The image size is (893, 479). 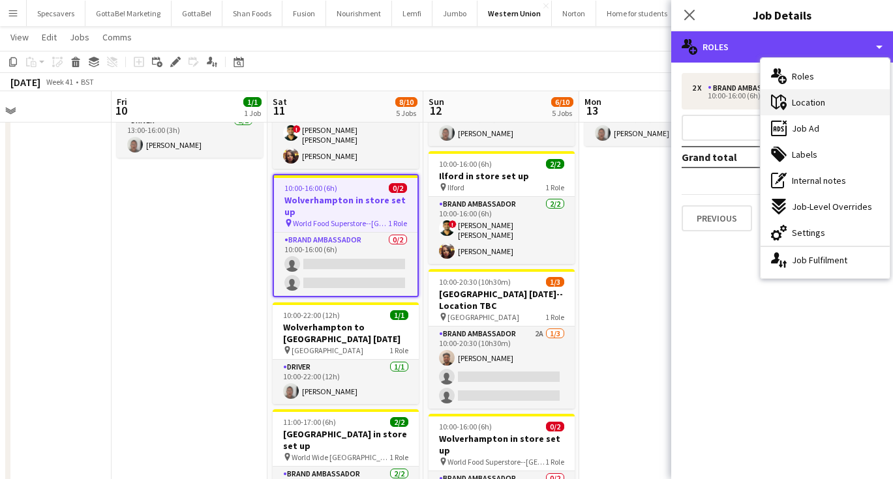 I want to click on h3: Job Details, so click(x=782, y=15).